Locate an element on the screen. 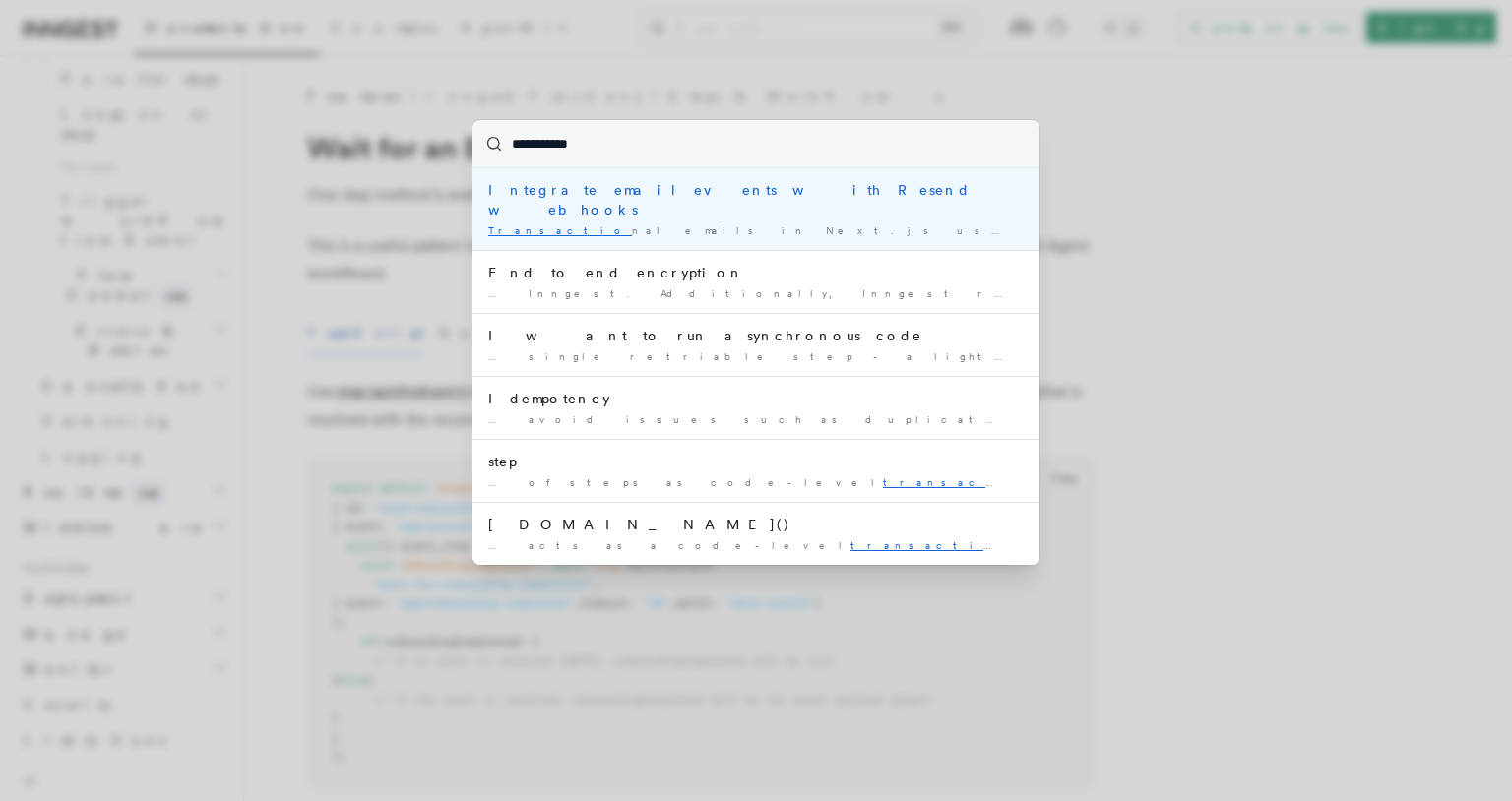  div: … acts as a code-level n. The entire step must … is located at coordinates (756, 546).